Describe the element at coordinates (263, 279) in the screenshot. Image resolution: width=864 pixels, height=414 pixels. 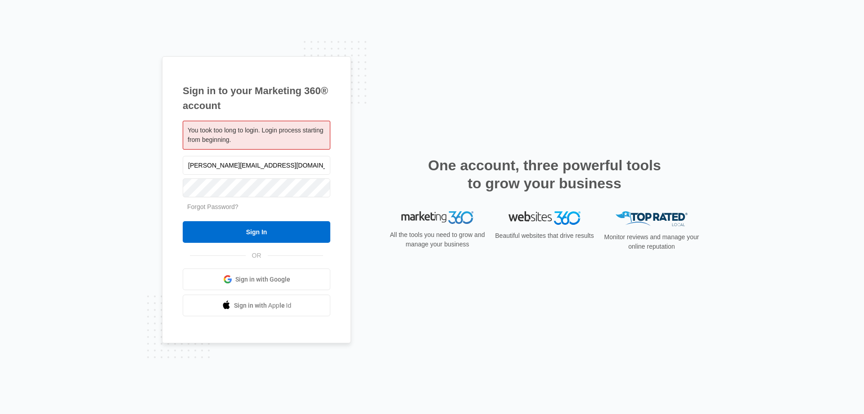
I see `span: Sign in with Google` at that location.